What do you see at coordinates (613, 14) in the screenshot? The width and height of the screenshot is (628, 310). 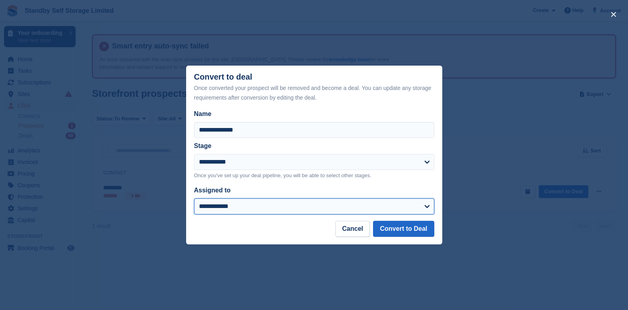 I see `button: close` at bounding box center [613, 14].